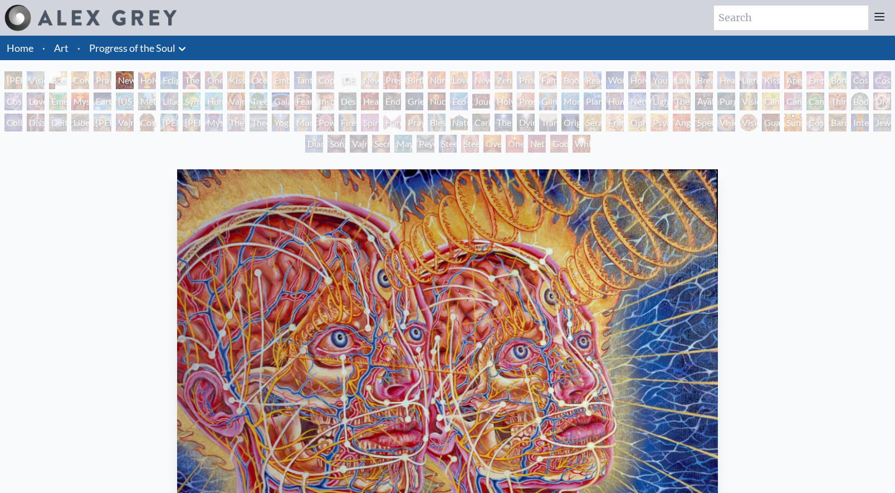  I want to click on div: Holy Fire, so click(504, 101).